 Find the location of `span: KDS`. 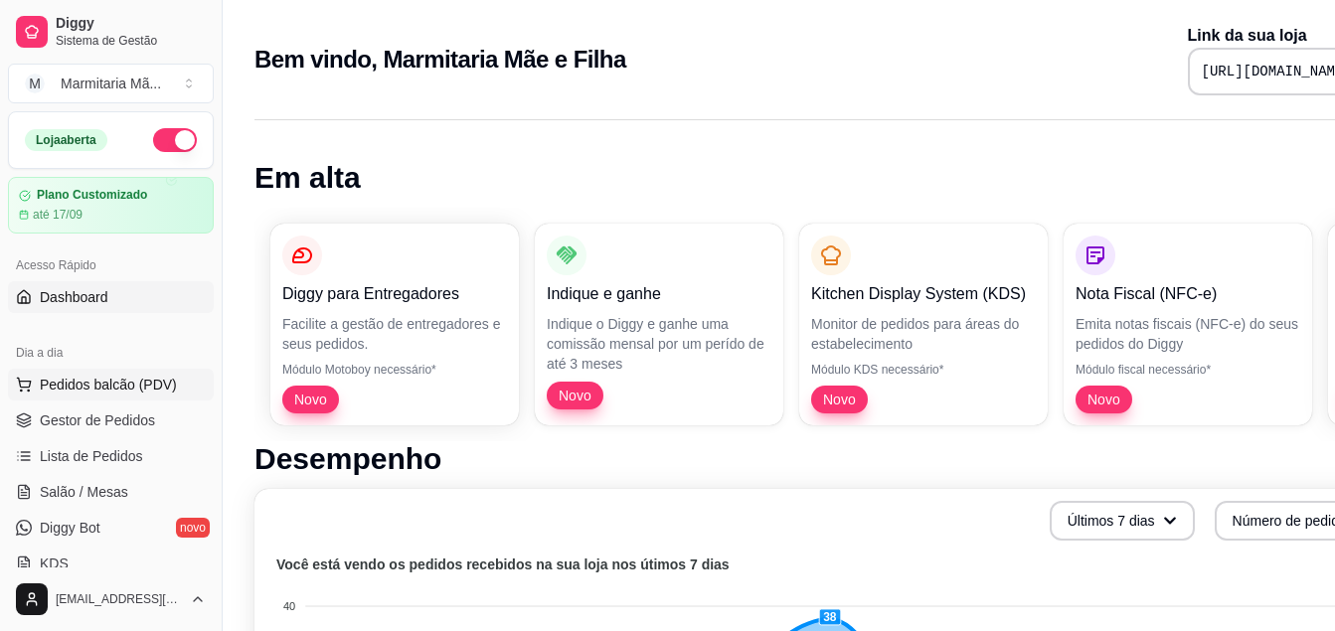

span: KDS is located at coordinates (54, 564).